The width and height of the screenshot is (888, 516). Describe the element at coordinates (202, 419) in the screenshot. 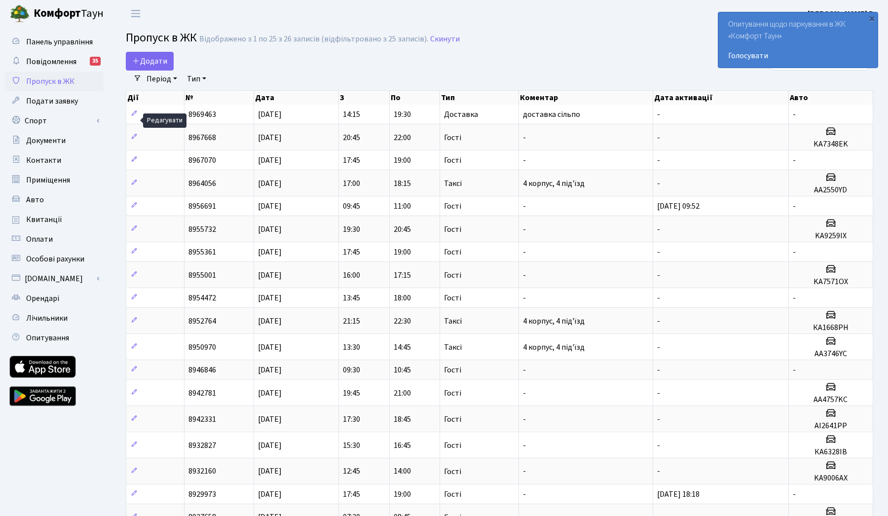

I see `span: 8942331` at that location.